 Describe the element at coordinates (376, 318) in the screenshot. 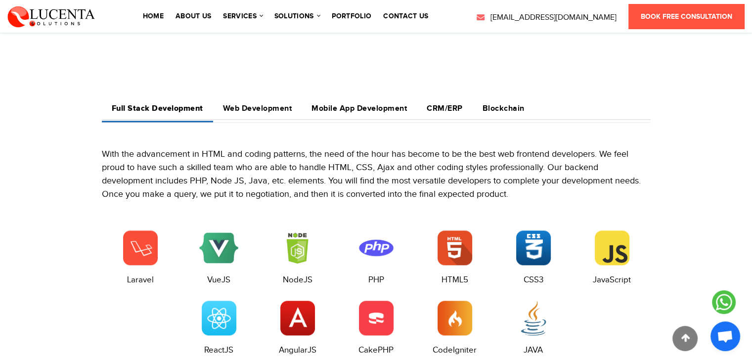

I see `img: CakePHP` at that location.